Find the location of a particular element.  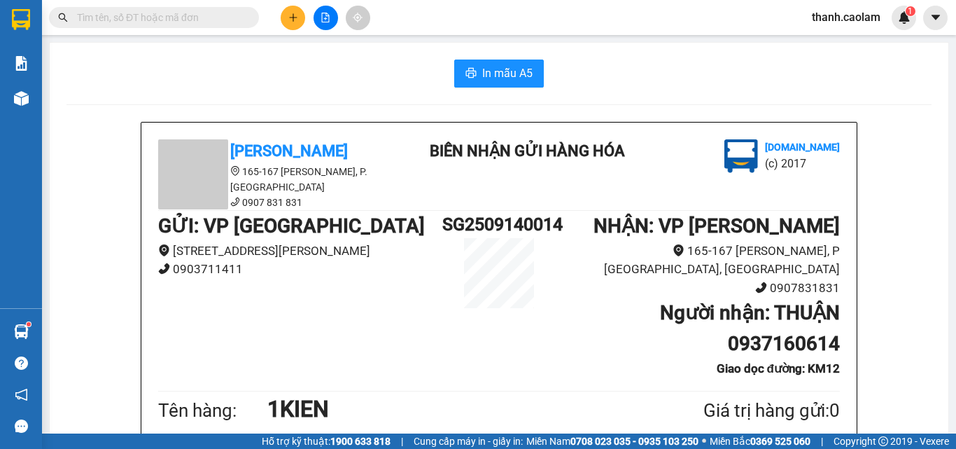

span: message is located at coordinates (21, 426).